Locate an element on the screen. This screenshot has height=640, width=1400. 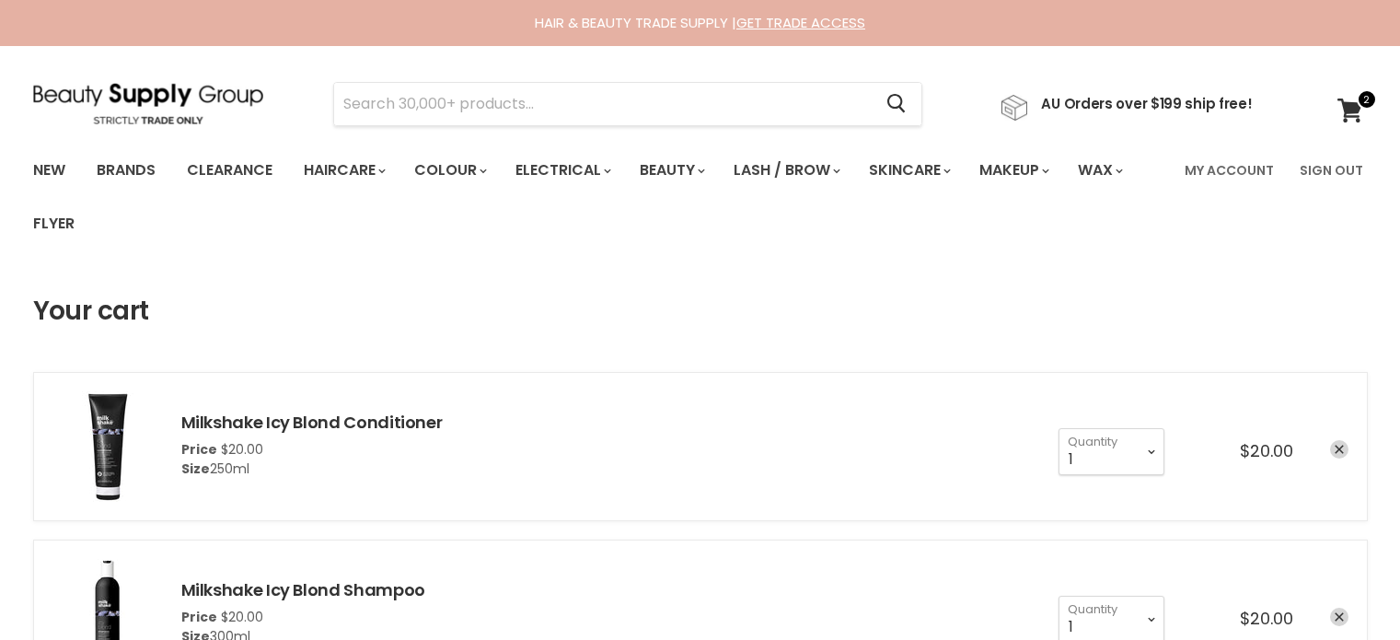
a: Milkshake Icy Blond Conditioner is located at coordinates (312, 422).